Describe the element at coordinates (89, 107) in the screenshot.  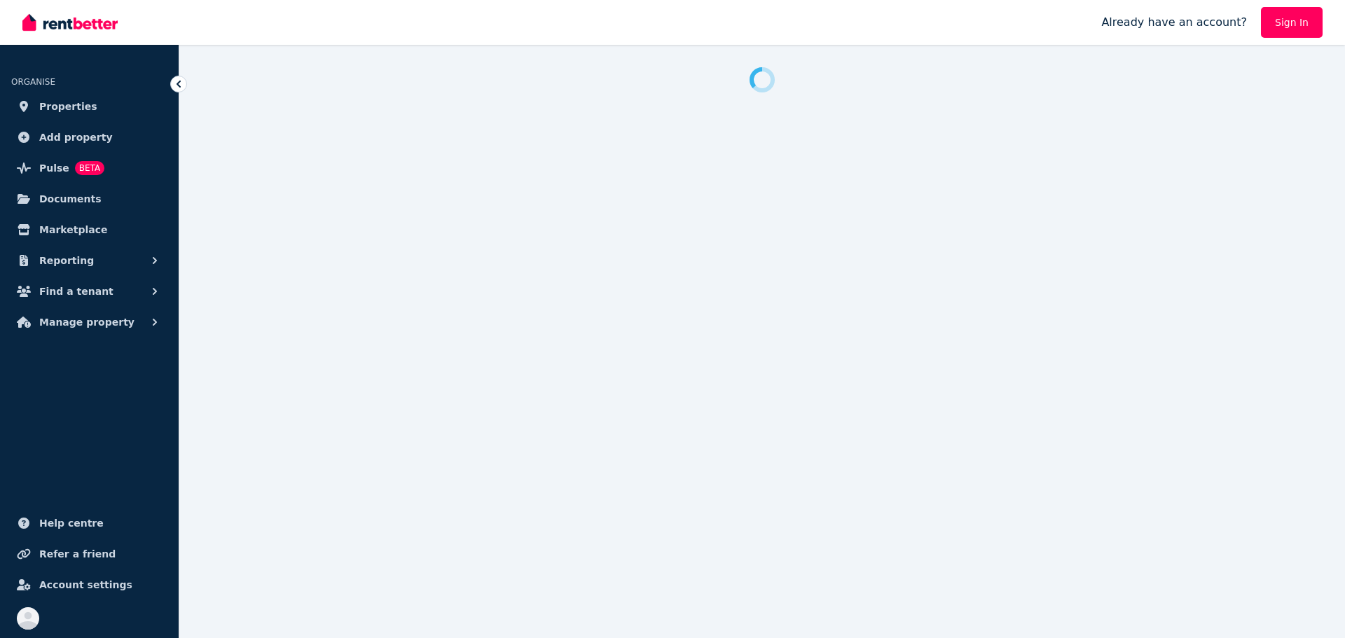
I see `a: Properties` at that location.